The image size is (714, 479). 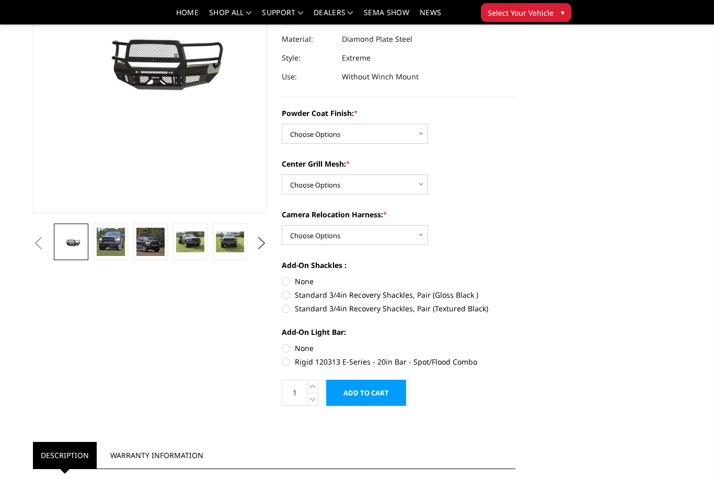 What do you see at coordinates (386, 16) in the screenshot?
I see `a: SEMA Show` at bounding box center [386, 16].